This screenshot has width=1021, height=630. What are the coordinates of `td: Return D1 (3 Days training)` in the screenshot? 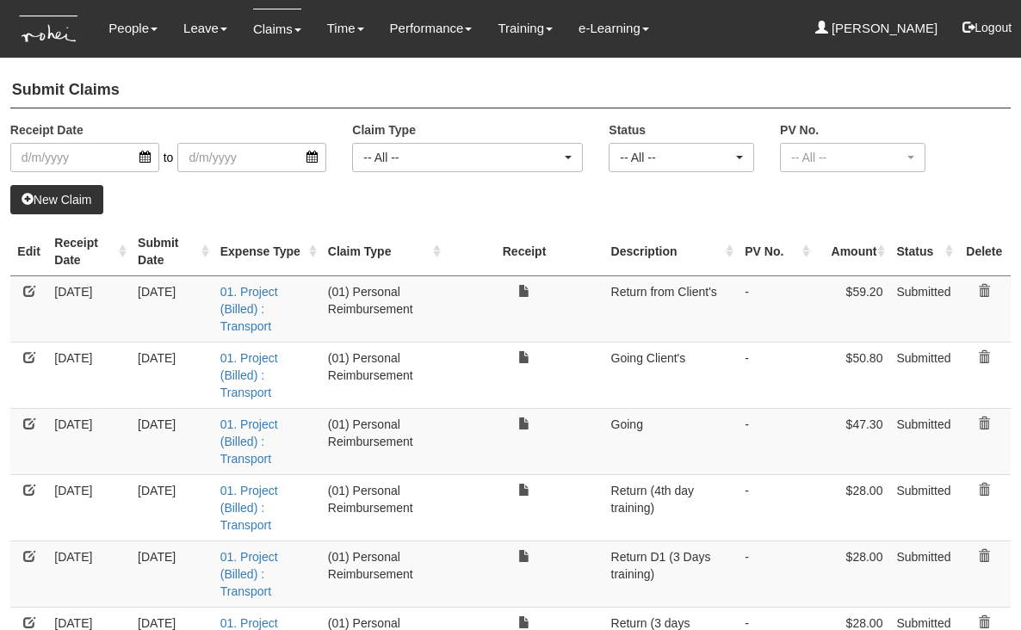 It's located at (671, 573).